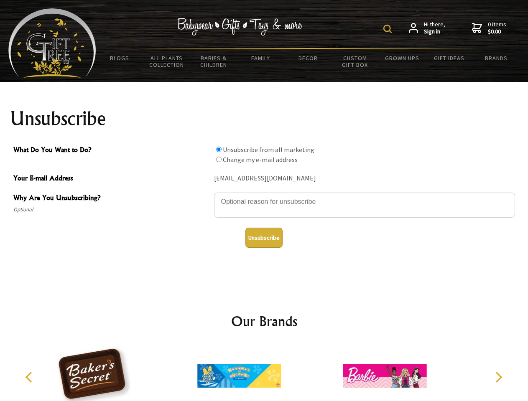 This screenshot has width=528, height=401. Describe the element at coordinates (264, 238) in the screenshot. I see `button: Unsubscribe` at that location.